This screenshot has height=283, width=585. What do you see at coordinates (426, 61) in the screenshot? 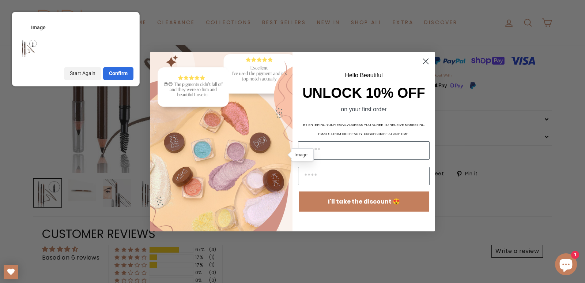
I see `button: Close dialog` at bounding box center [426, 61].